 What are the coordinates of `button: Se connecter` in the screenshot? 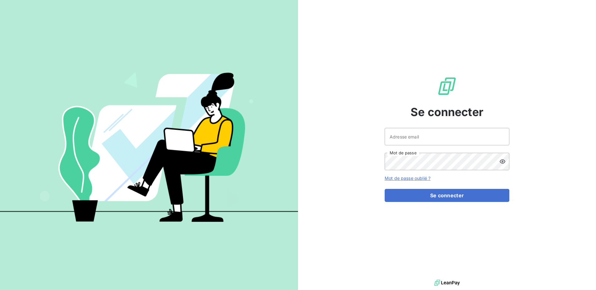 It's located at (447, 196).